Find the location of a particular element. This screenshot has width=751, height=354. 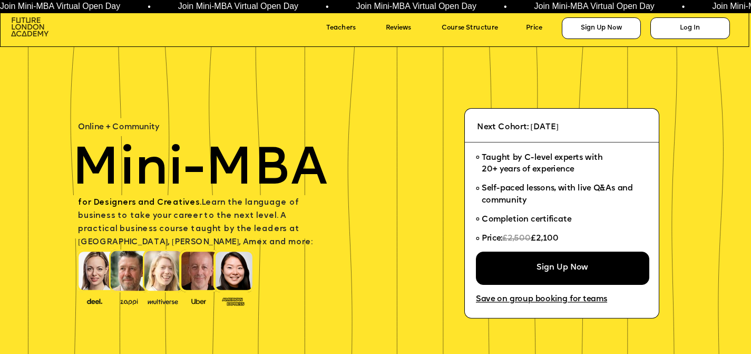

span: for Designers and Creatives. is located at coordinates (140, 202).